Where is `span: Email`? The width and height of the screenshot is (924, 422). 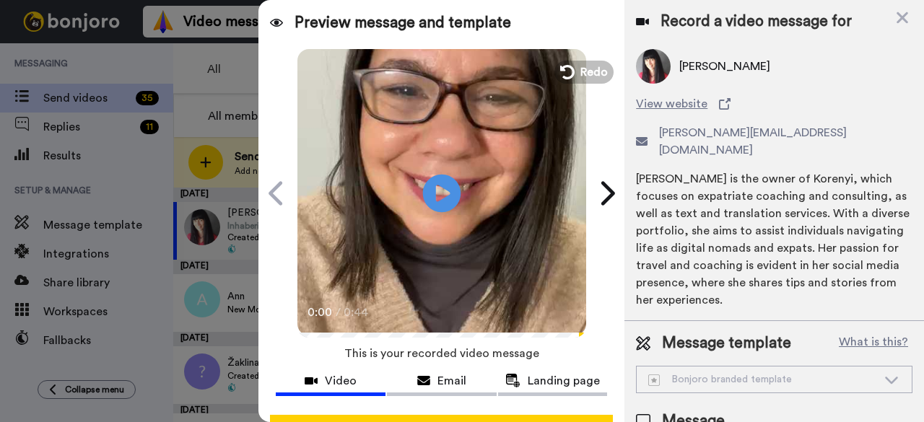
span: Email is located at coordinates (452, 381).